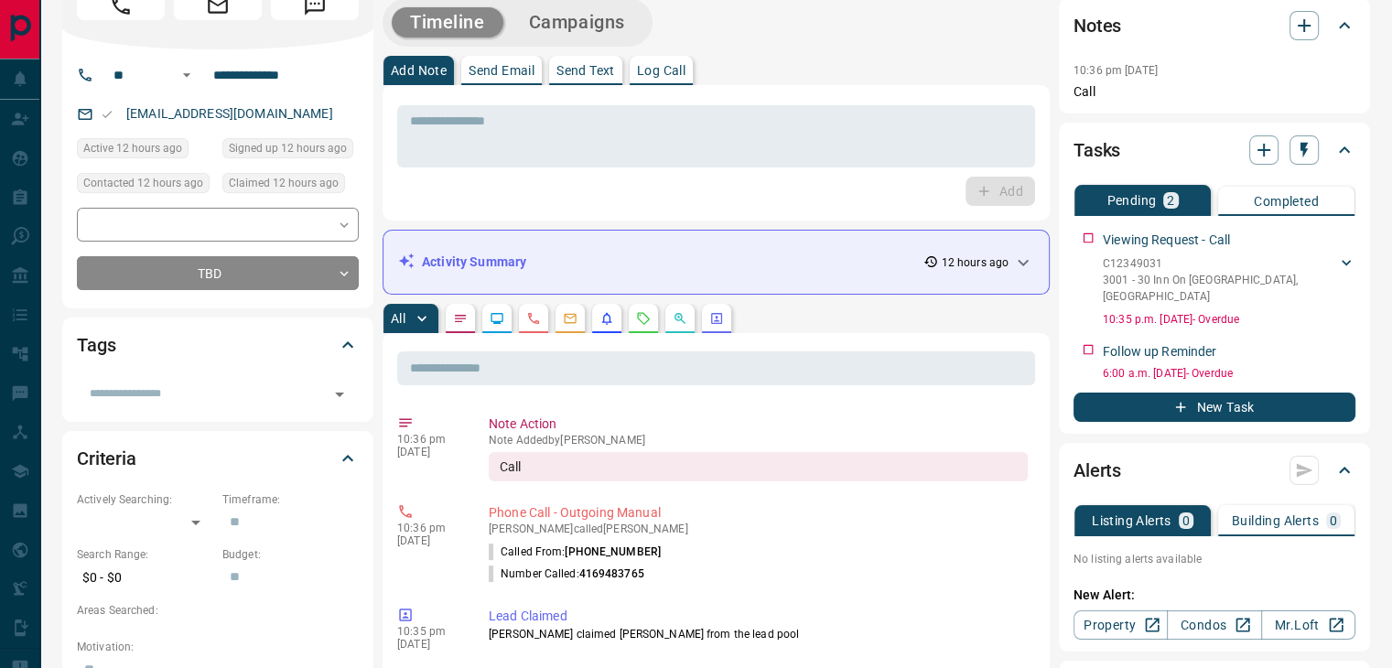 The width and height of the screenshot is (1392, 668). What do you see at coordinates (284, 183) in the screenshot?
I see `span: Claimed 12 hours ago` at bounding box center [284, 183].